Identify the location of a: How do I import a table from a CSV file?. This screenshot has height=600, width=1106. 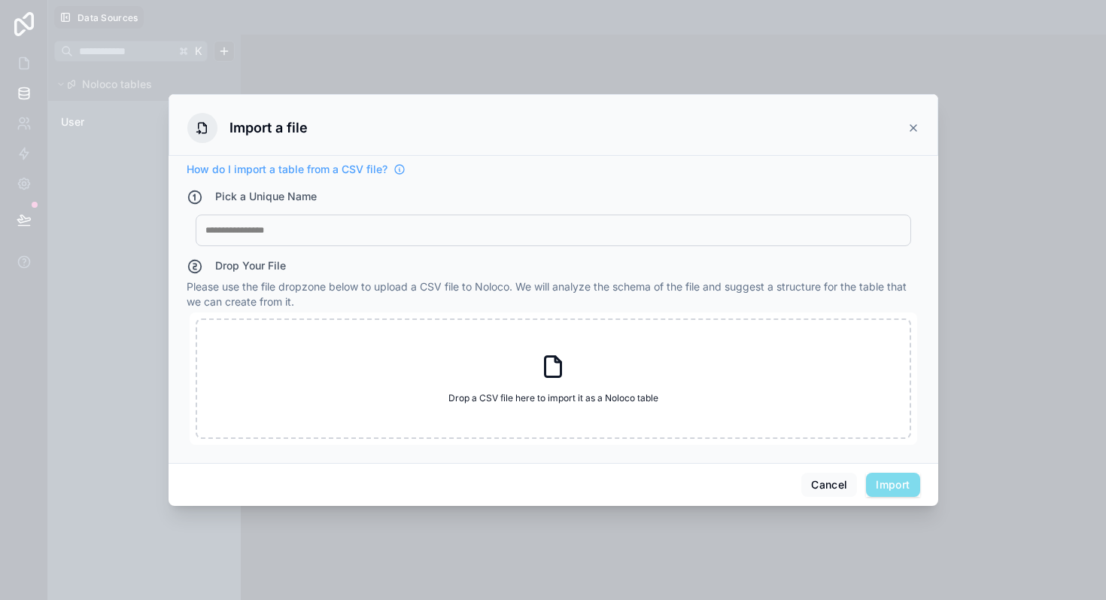
(296, 169).